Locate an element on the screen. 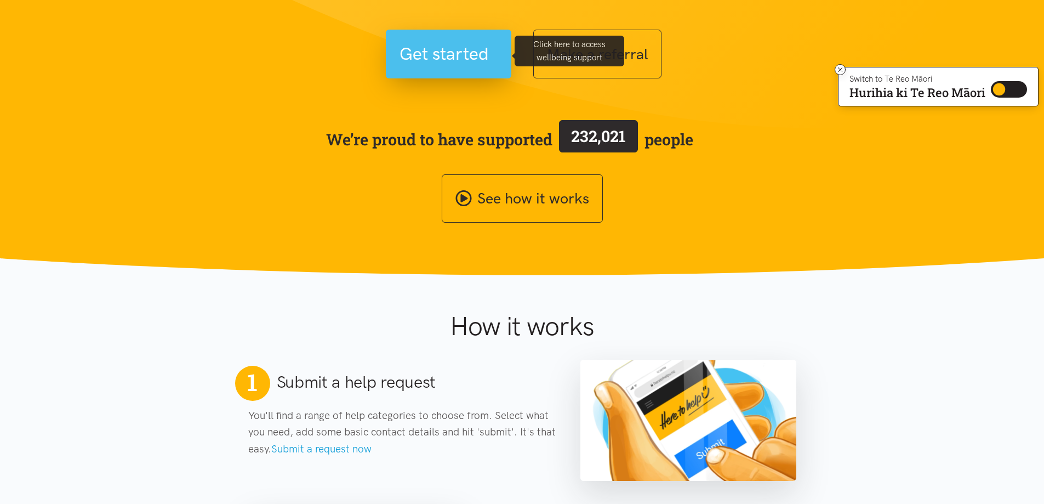  div: Click here to access wellbeing support is located at coordinates (570, 51).